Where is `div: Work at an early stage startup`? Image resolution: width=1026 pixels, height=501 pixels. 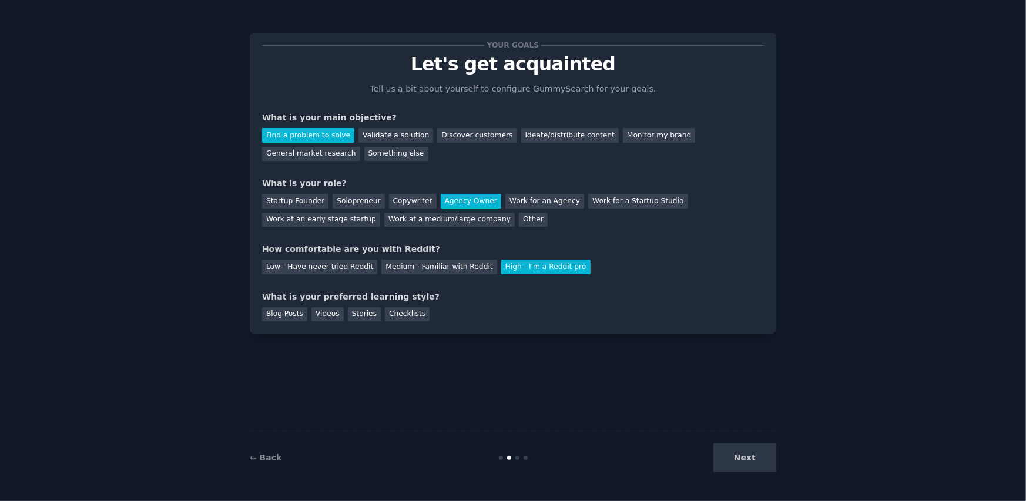
div: Work at an early stage startup is located at coordinates (321, 220).